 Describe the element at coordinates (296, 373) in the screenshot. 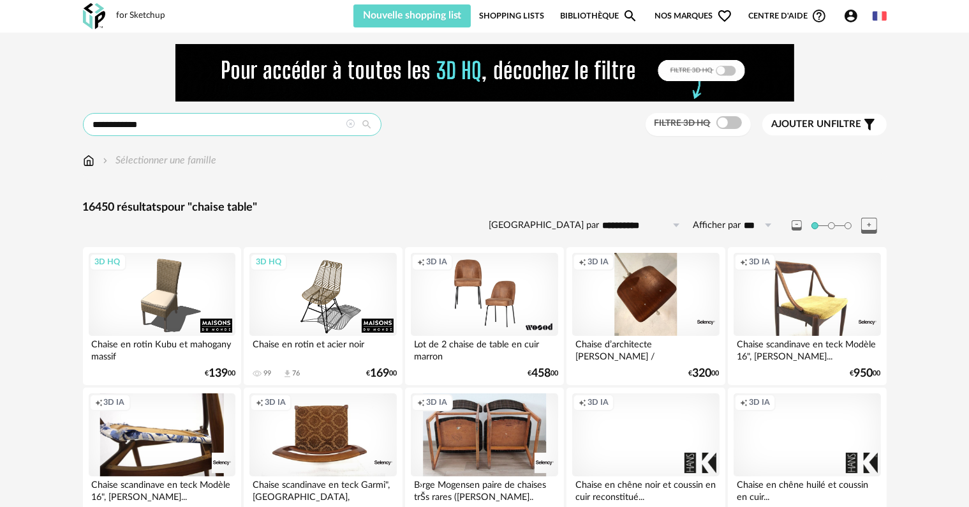

I see `div: 76` at that location.